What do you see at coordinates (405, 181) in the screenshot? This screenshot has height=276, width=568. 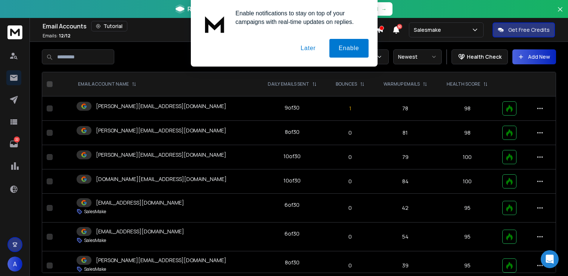 I see `td: 84` at bounding box center [405, 181].